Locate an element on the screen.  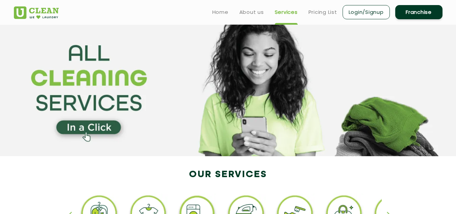
a: Login/Signup is located at coordinates (367, 12).